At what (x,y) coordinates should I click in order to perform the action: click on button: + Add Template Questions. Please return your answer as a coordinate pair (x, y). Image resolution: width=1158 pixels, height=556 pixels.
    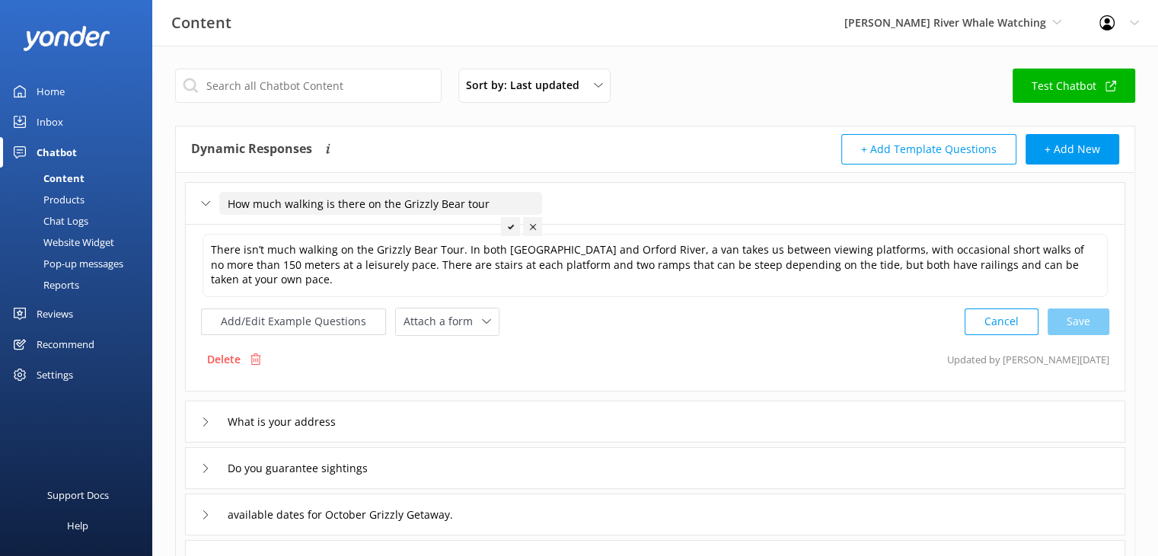
    Looking at the image, I should click on (929, 149).